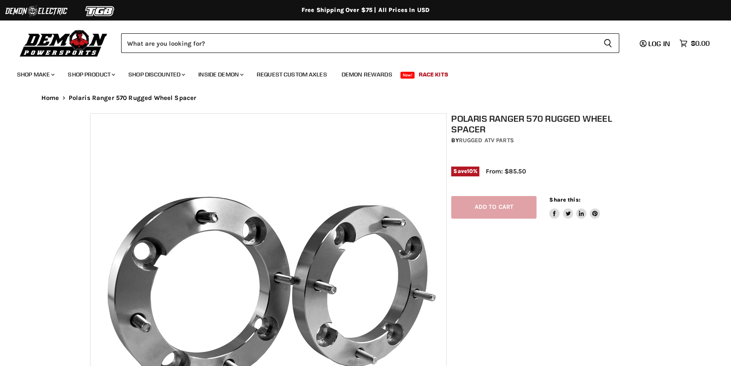  I want to click on span: Save %, so click(465, 171).